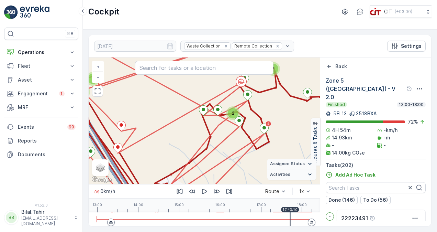  What do you see at coordinates (179, 204) in the screenshot?
I see `p: 15:00` at bounding box center [179, 204].